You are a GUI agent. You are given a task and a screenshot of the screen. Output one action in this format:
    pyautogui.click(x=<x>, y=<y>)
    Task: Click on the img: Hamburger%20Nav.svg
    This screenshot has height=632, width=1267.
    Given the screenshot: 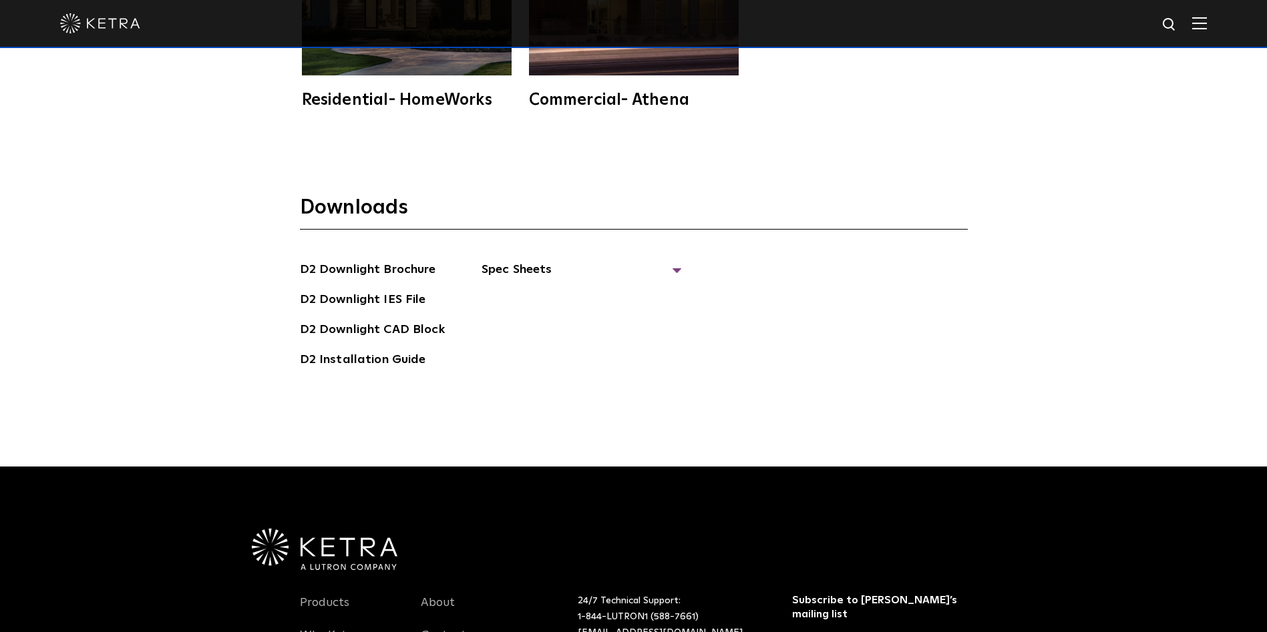 What is the action you would take?
    pyautogui.click(x=1200, y=23)
    